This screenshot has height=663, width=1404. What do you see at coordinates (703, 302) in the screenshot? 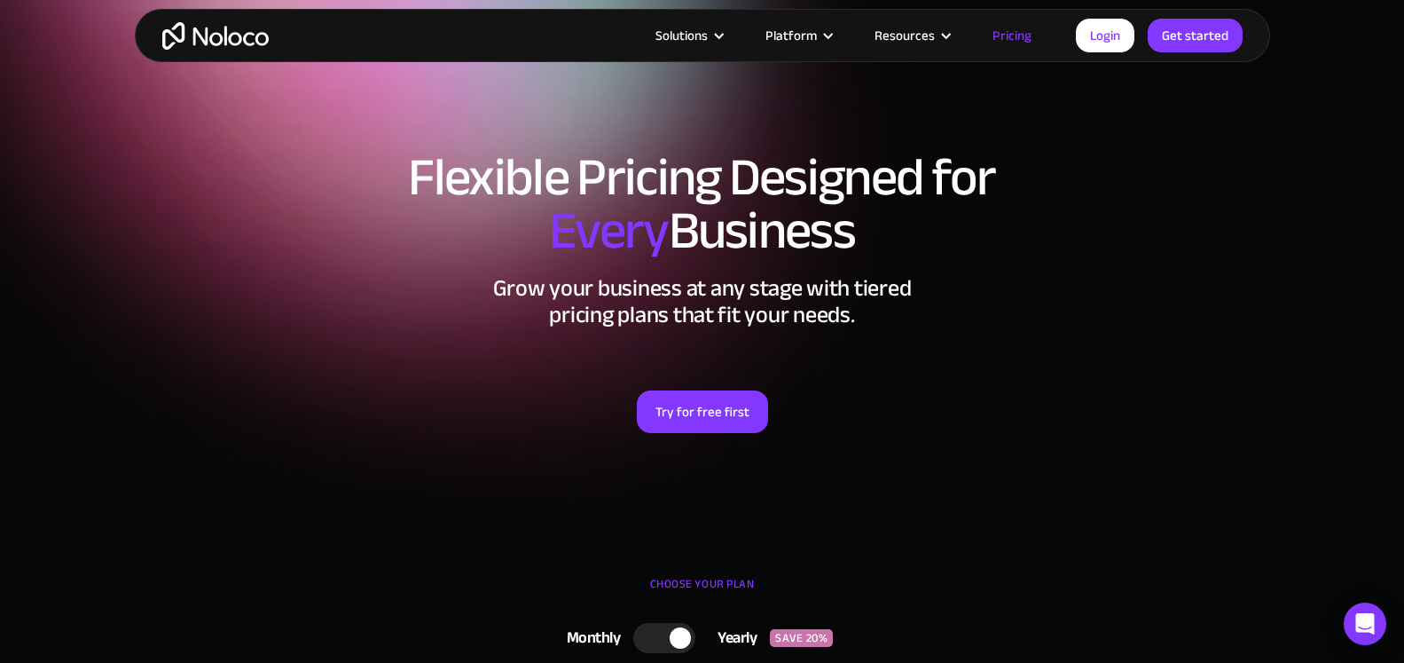
I see `h2: Grow your business at any stage with tiered pricing plans that fit your needs.` at bounding box center [703, 302].